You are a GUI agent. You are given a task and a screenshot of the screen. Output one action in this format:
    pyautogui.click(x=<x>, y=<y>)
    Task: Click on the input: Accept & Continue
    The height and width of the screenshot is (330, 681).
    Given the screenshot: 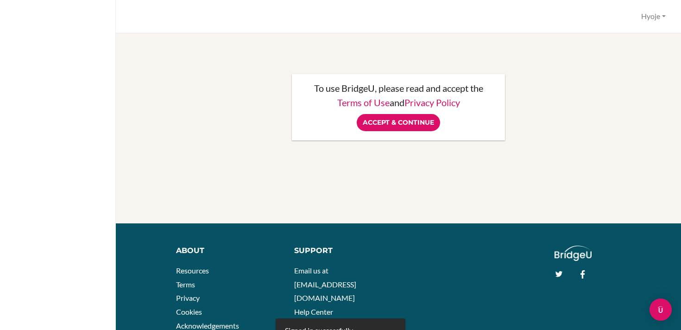 What is the action you would take?
    pyautogui.click(x=399, y=122)
    